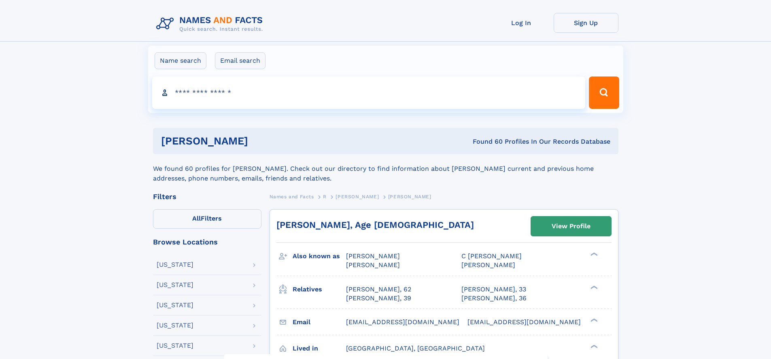 This screenshot has height=359, width=771. Describe the element at coordinates (240, 61) in the screenshot. I see `label: Email search` at that location.